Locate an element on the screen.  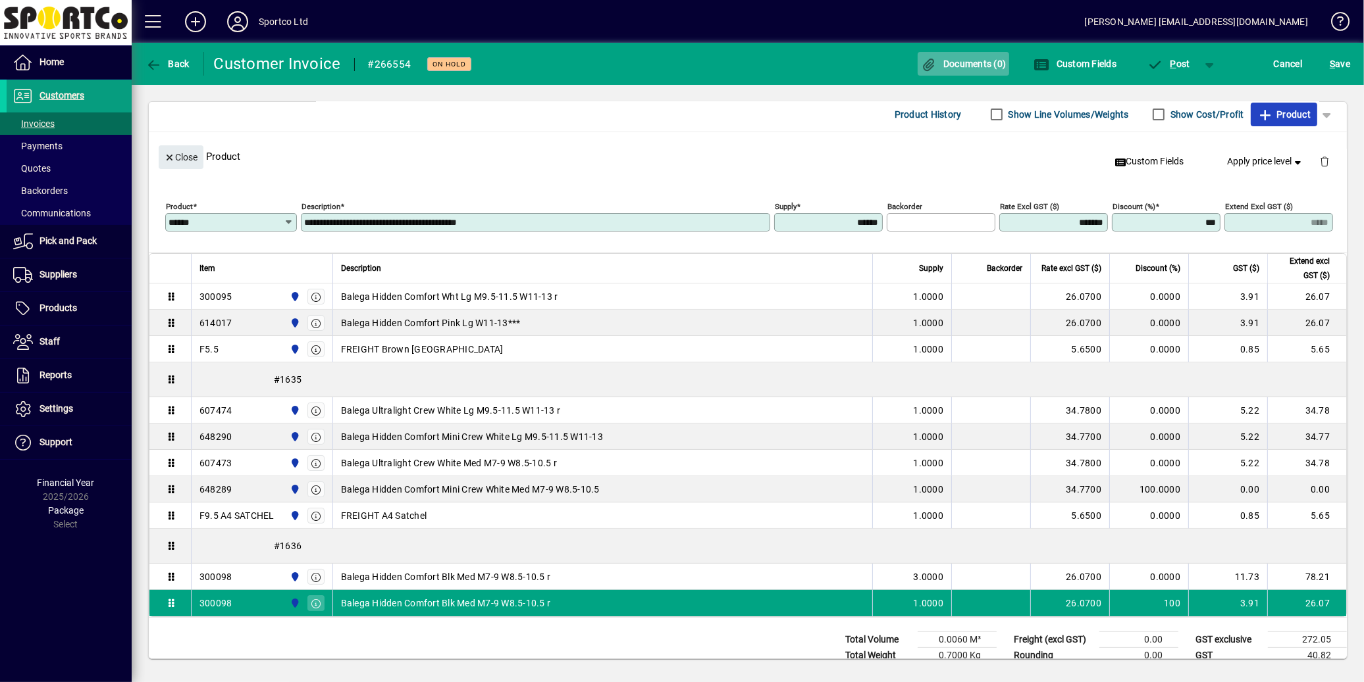
td: GST exclusive is located at coordinates (1228, 640).